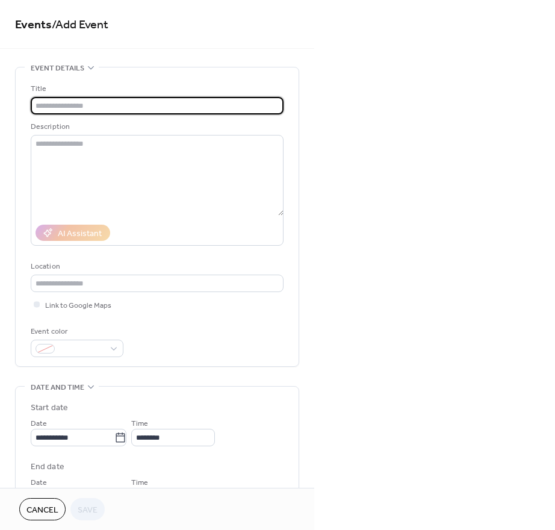  Describe the element at coordinates (80, 25) in the screenshot. I see `span: / Add Event` at that location.